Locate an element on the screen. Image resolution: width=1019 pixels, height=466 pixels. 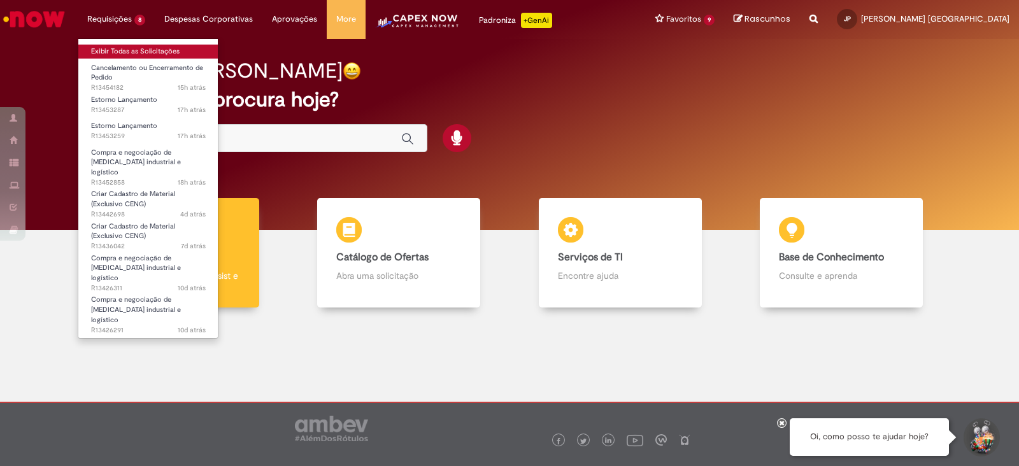
a: Aberto R13453259 : Estorno Lançamento is located at coordinates (148, 131).